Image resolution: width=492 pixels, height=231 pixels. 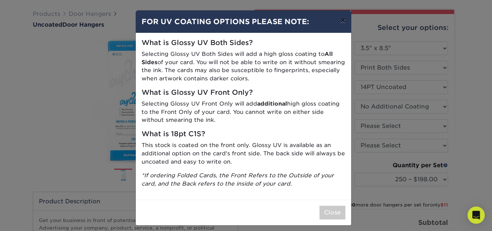 What do you see at coordinates (238, 179) in the screenshot?
I see `i: *If ordering Folded Cards, the Front Refers to the Outside of your card, and the Back refers to t...` at bounding box center [238, 179].